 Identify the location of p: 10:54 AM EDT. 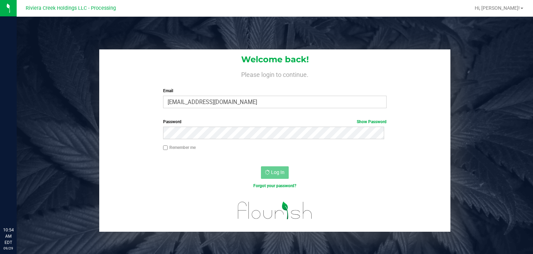
(8, 236).